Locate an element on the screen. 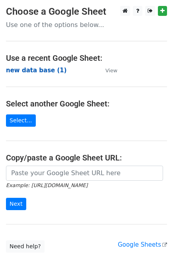 This screenshot has height=257, width=173. a: Select... is located at coordinates (21, 121).